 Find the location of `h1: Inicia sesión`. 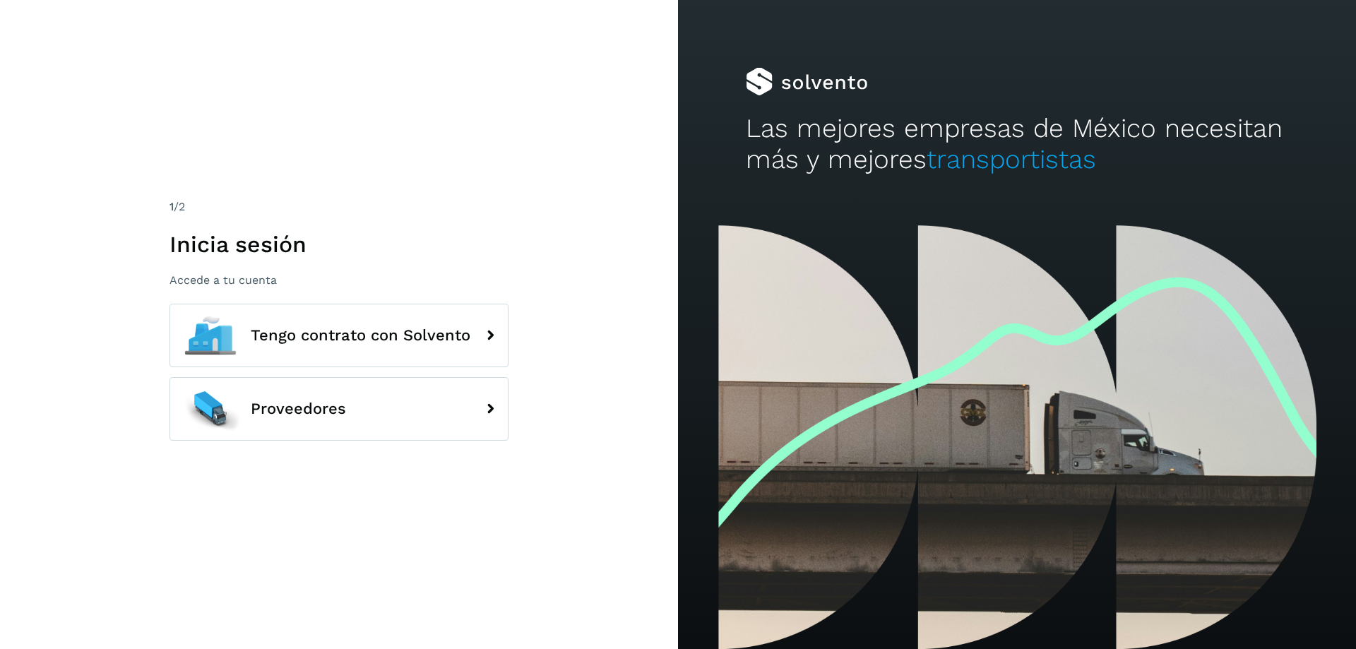

h1: Inicia sesión is located at coordinates (339, 244).